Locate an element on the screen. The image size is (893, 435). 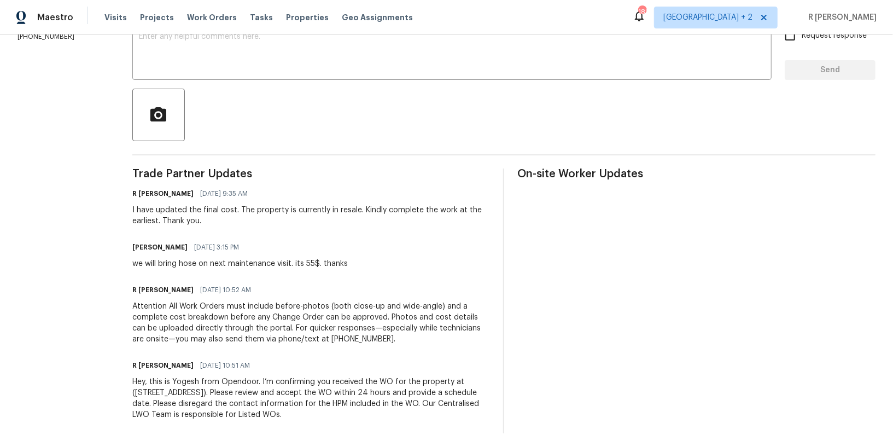
div: we will bring hose on next maintenance visit. its 55$. thanks is located at coordinates (240, 264).